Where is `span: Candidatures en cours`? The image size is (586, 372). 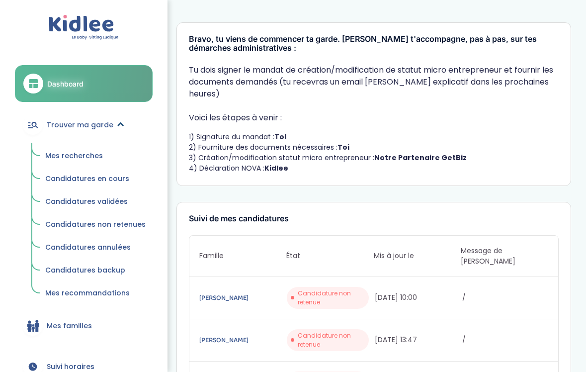 span: Candidatures en cours is located at coordinates (87, 178).